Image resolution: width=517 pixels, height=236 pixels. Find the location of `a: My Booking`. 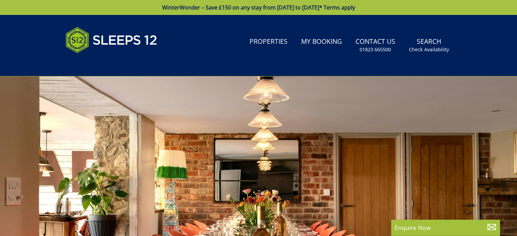

a: My Booking is located at coordinates (322, 42).